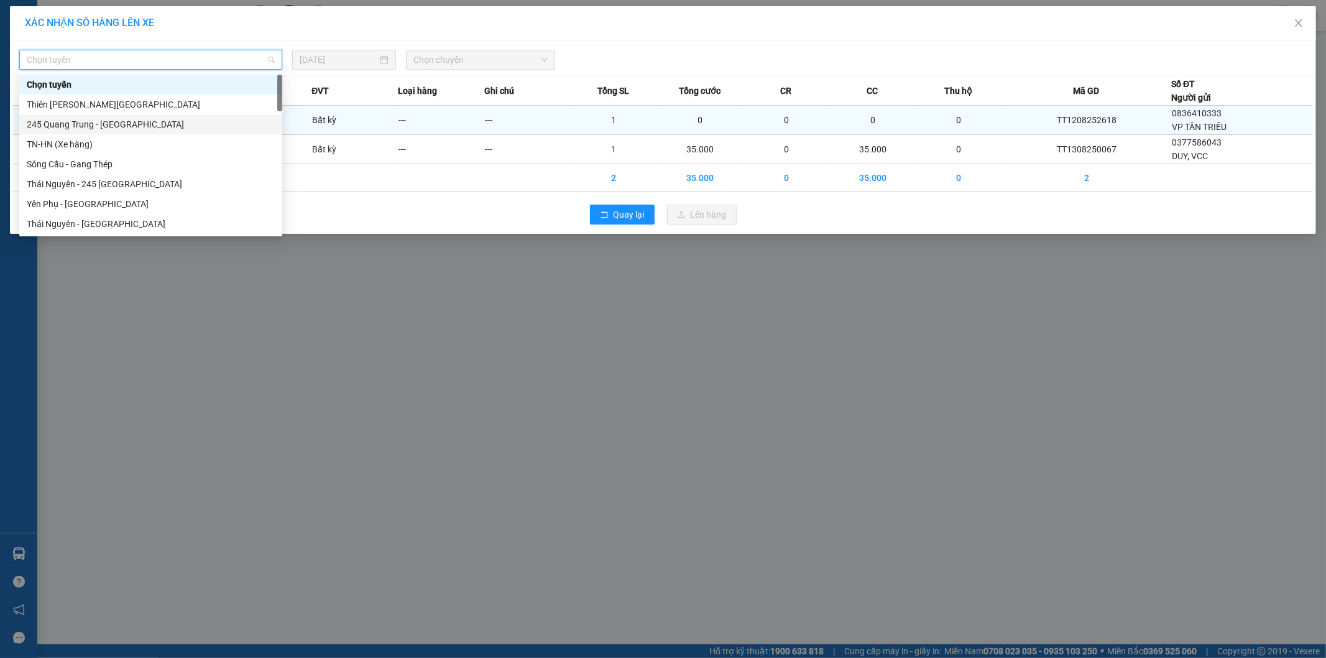 Image resolution: width=1326 pixels, height=658 pixels. I want to click on span: Tổng SL, so click(613, 91).